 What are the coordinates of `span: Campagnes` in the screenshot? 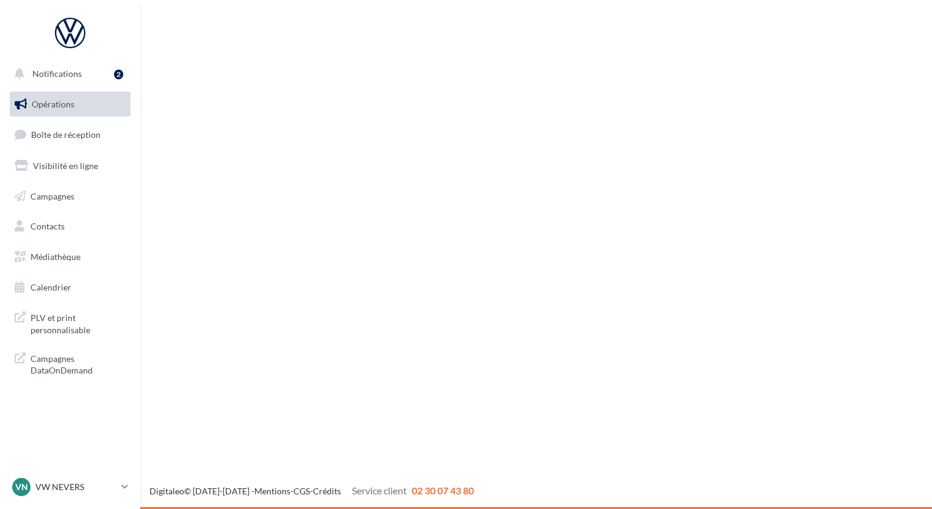 It's located at (52, 195).